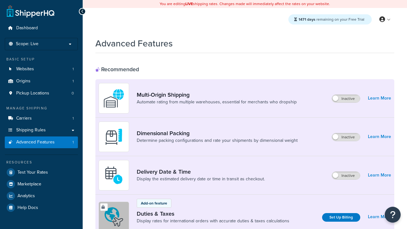 The height and width of the screenshot is (229, 407). I want to click on div: Manage Shipping, so click(41, 108).